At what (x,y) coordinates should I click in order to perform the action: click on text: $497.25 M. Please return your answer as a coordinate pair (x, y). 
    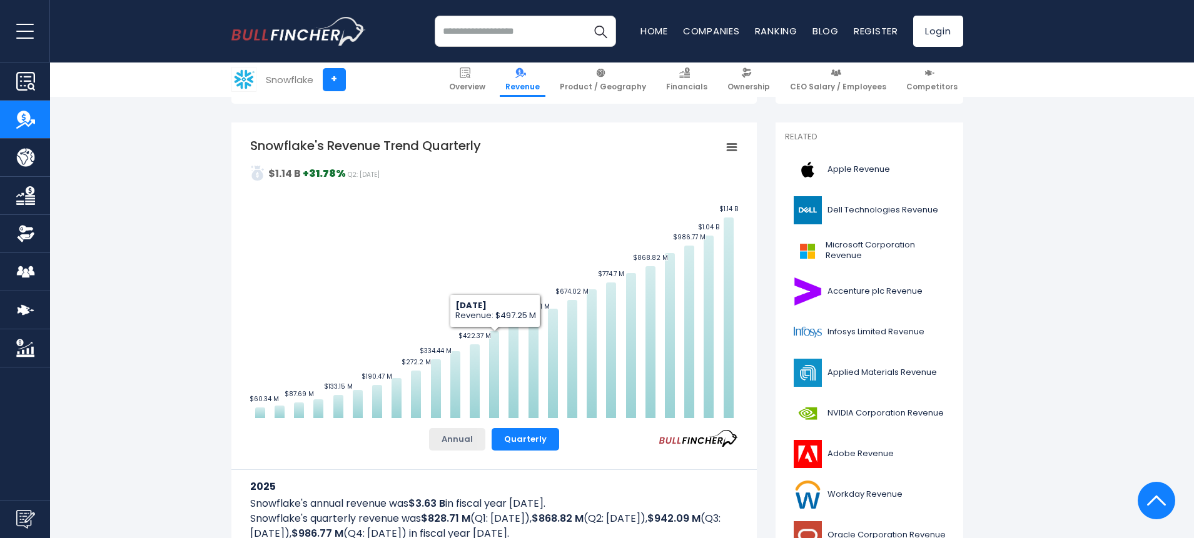
    Looking at the image, I should click on (493, 323).